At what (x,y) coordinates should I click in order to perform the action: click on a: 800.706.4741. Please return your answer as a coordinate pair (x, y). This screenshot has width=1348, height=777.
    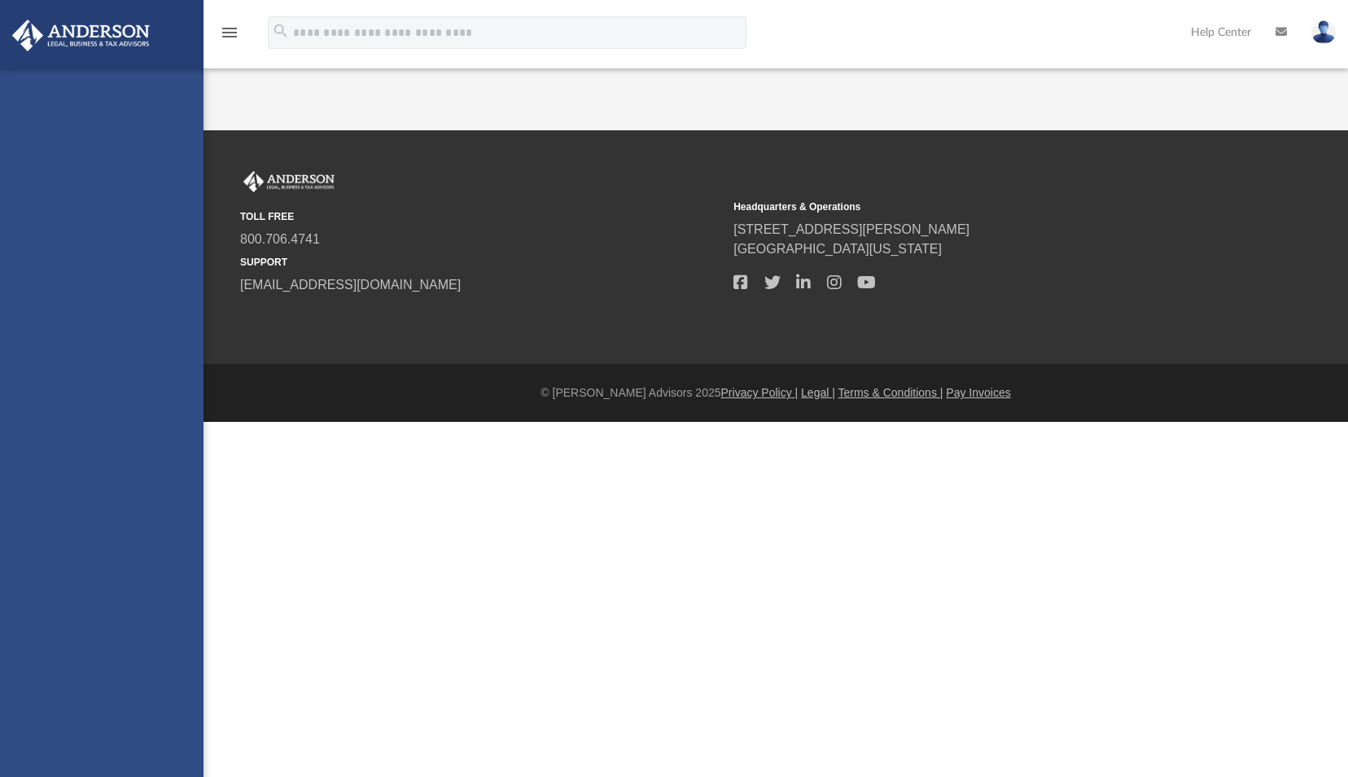
    Looking at the image, I should click on (280, 239).